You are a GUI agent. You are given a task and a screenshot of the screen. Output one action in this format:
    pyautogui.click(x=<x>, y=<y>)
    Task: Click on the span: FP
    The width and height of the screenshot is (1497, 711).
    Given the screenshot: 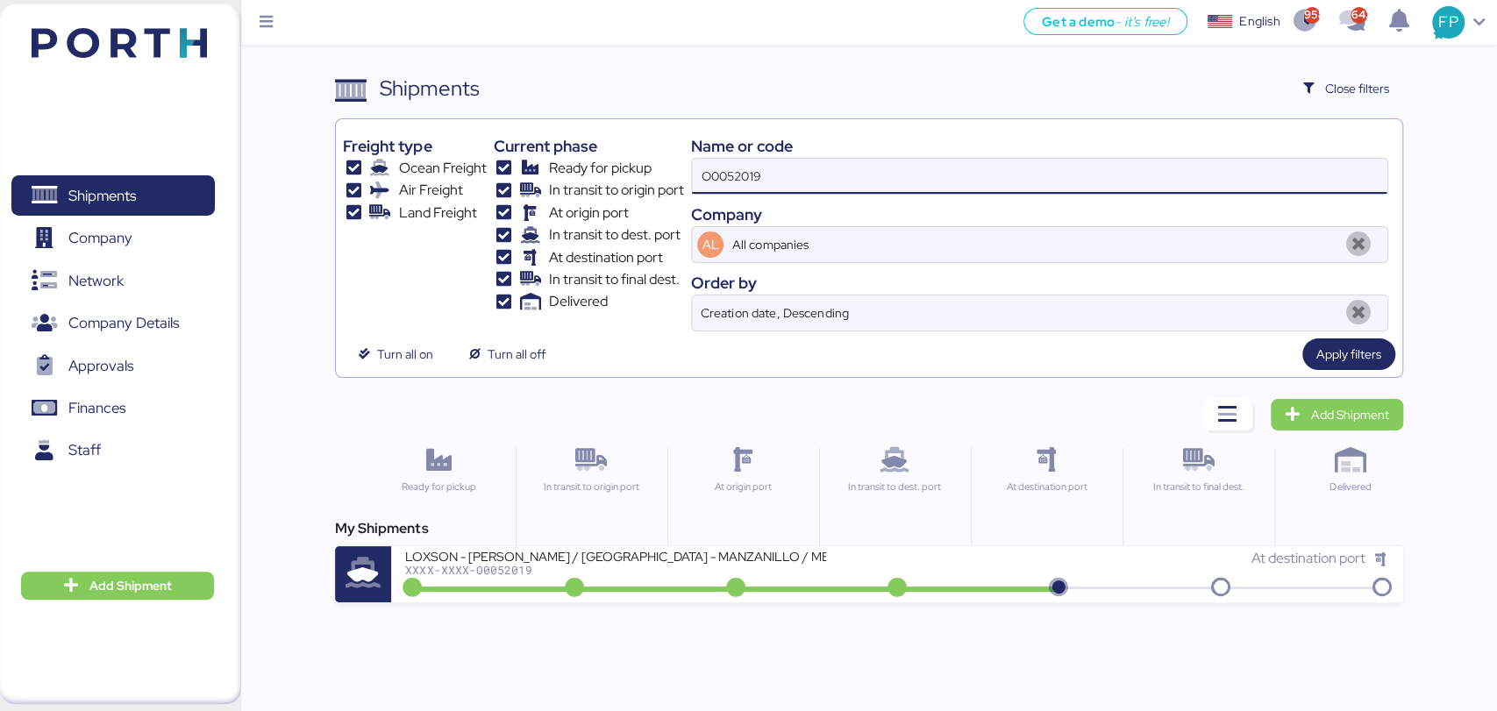 What is the action you would take?
    pyautogui.click(x=1448, y=22)
    